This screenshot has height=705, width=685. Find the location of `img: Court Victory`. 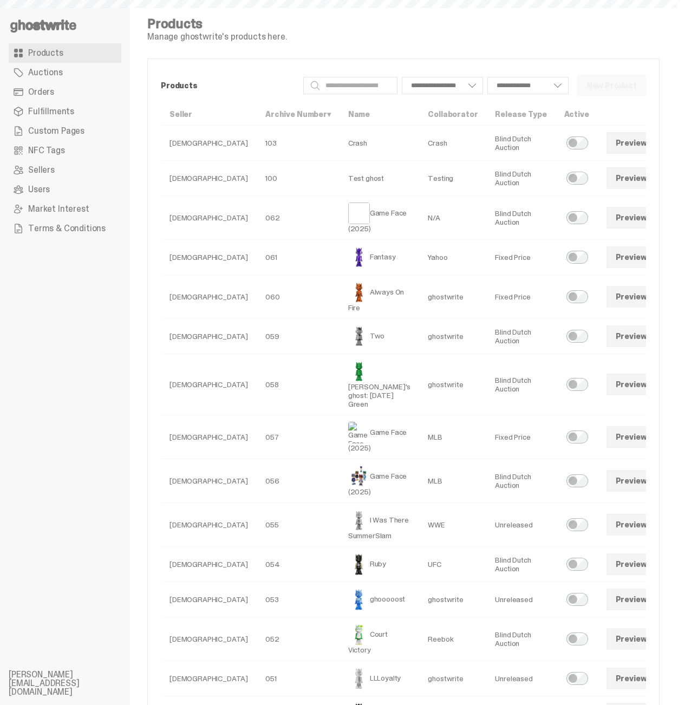

img: Court Victory is located at coordinates (359, 635).